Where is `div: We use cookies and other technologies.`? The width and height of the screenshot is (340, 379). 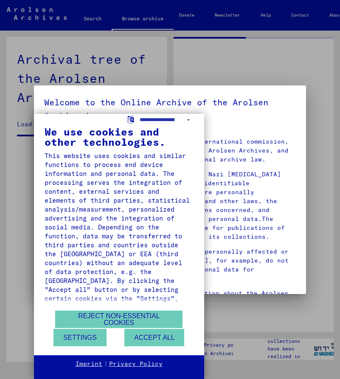
div: We use cookies and other technologies. is located at coordinates (119, 137).